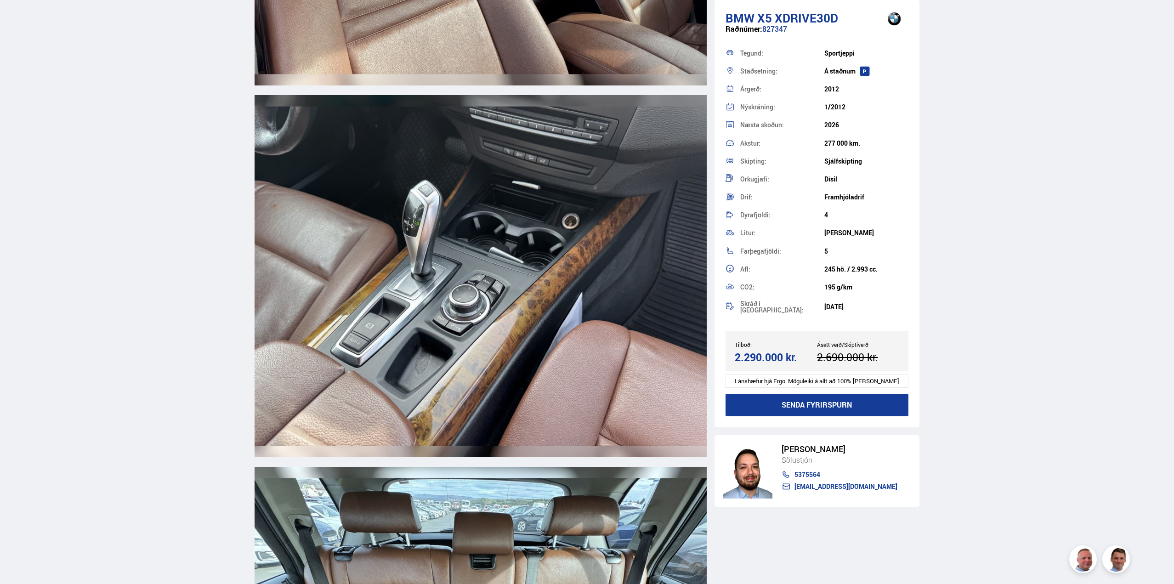 This screenshot has width=1174, height=584. Describe the element at coordinates (782, 143) in the screenshot. I see `div: Akstur:` at that location.